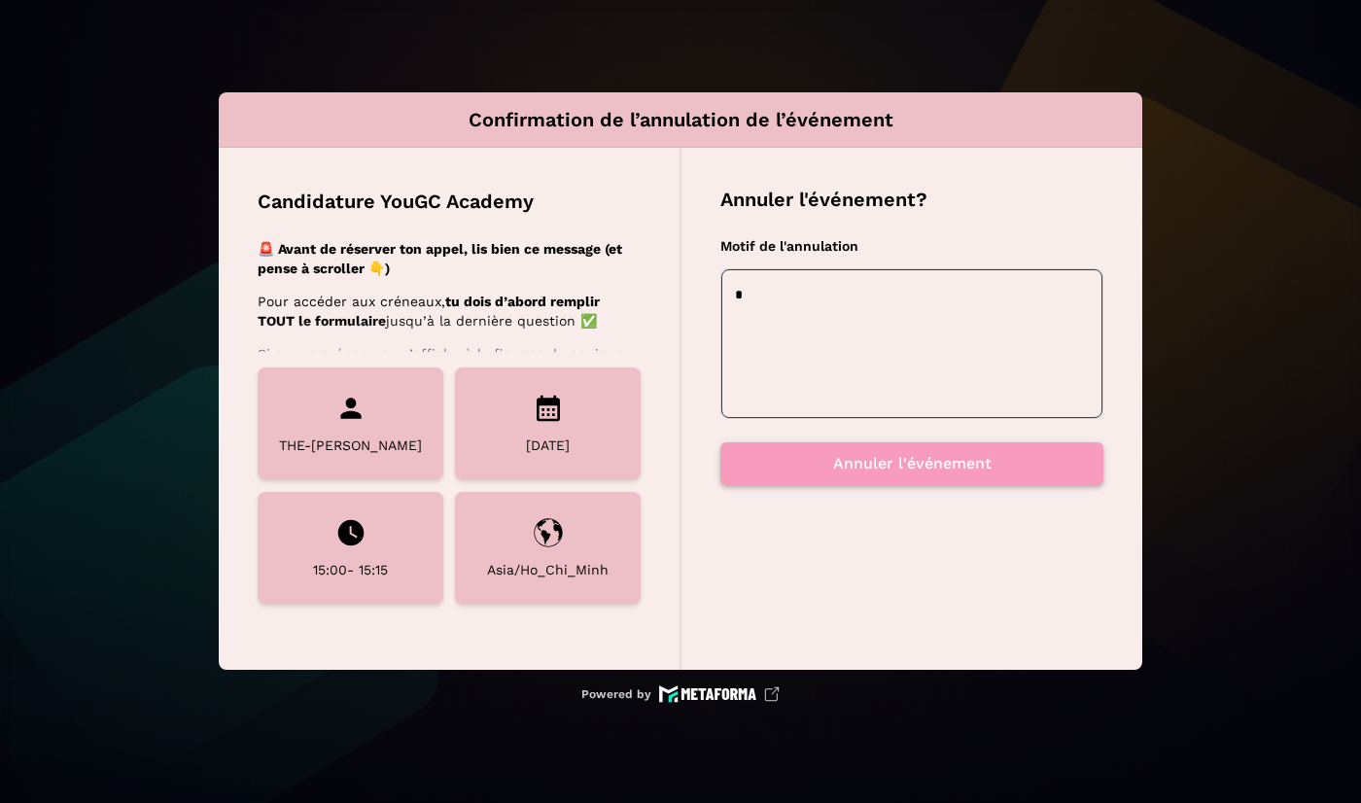  Describe the element at coordinates (912, 199) in the screenshot. I see `h5: Annuler l'événement?` at that location.